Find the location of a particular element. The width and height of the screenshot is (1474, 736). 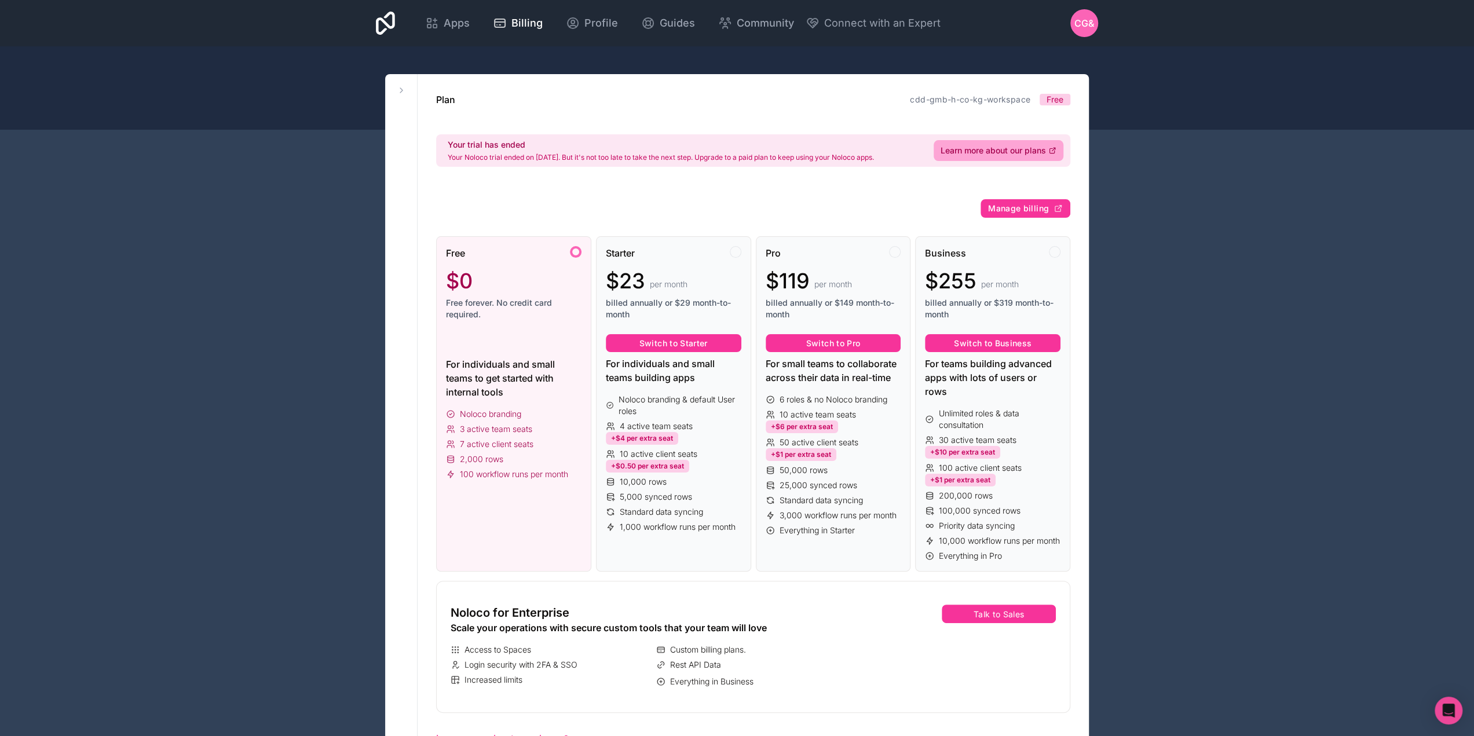

a: Guides is located at coordinates (668, 23).